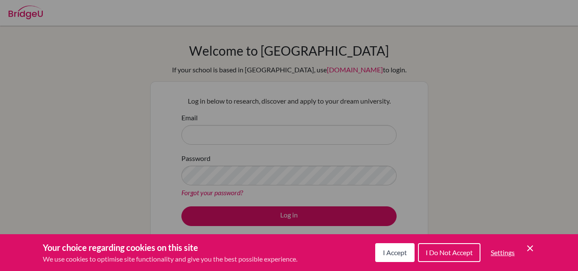  Describe the element at coordinates (449, 252) in the screenshot. I see `span: I Do Not Accept` at that location.